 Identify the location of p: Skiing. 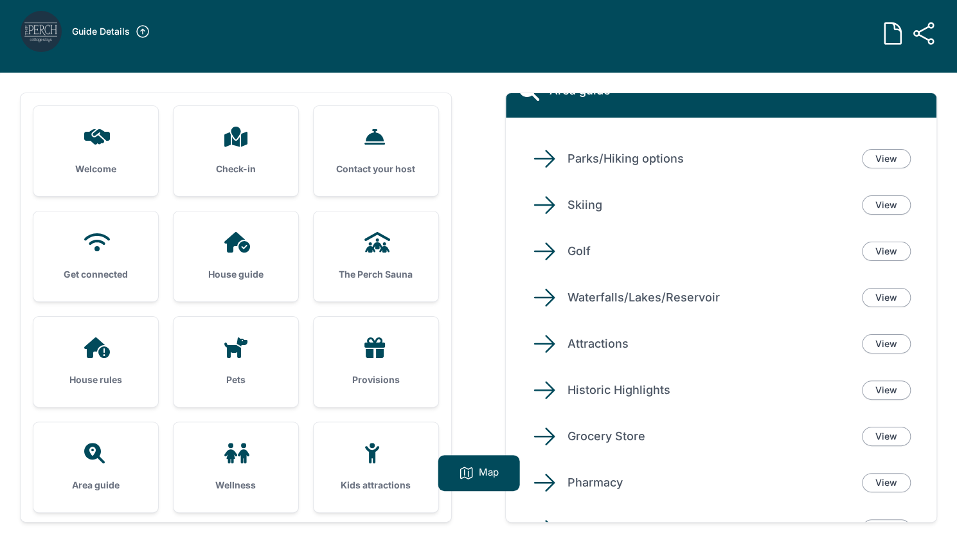
(710, 205).